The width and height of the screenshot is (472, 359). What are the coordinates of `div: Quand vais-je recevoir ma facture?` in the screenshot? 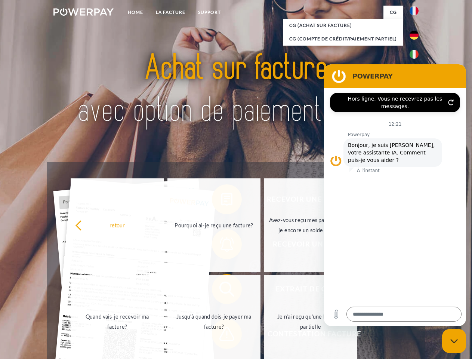 It's located at (117, 321).